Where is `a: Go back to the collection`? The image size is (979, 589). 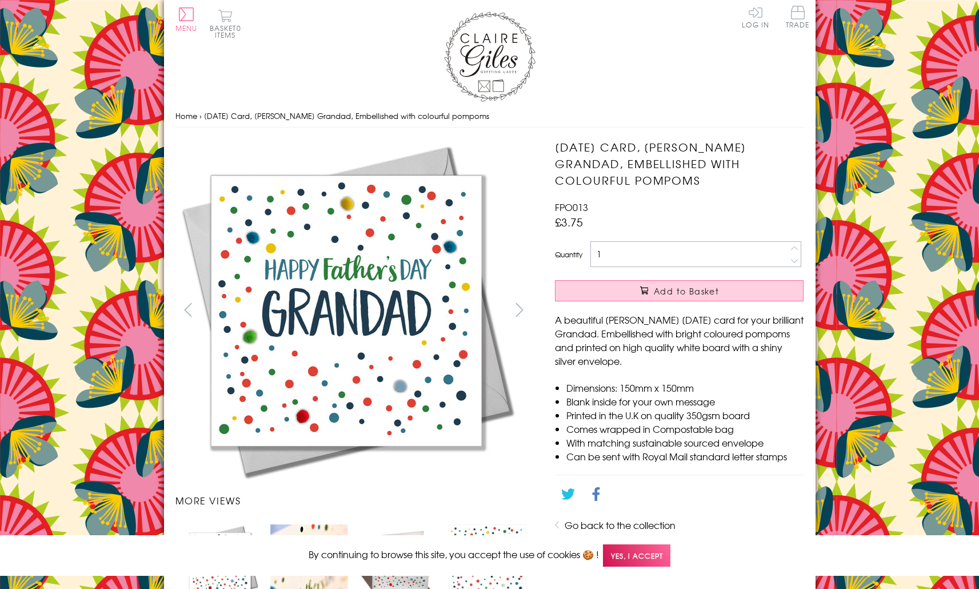 a: Go back to the collection is located at coordinates (620, 525).